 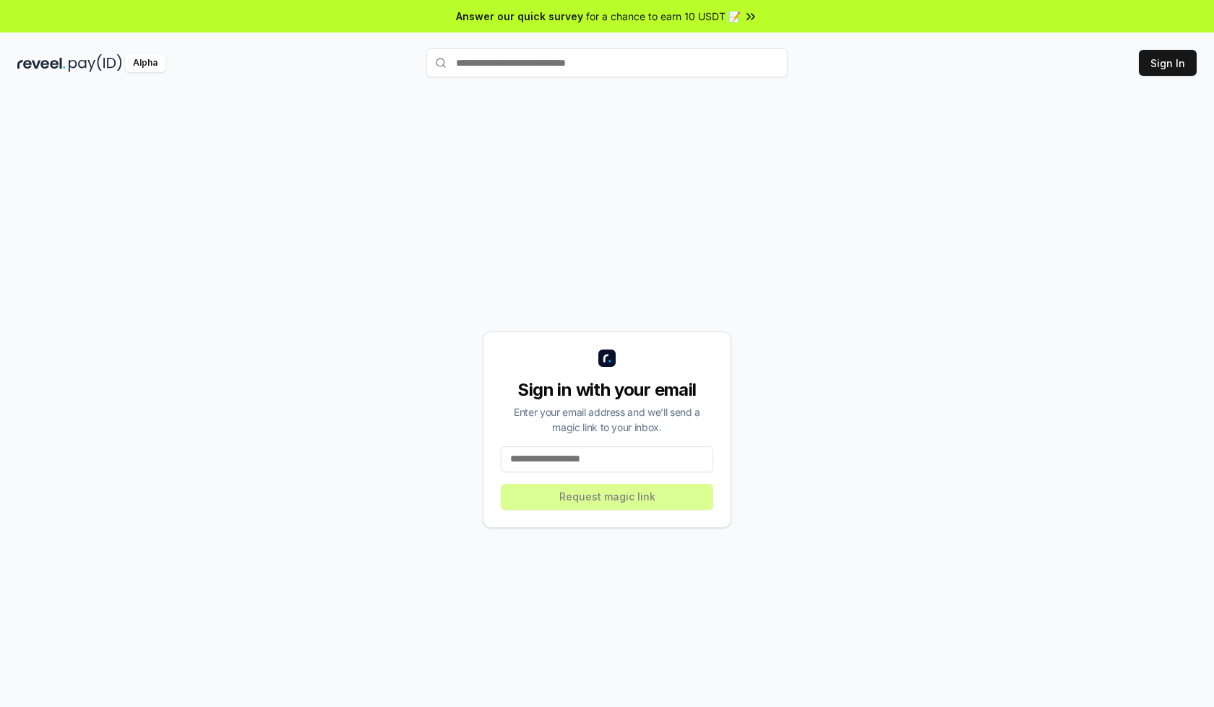 What do you see at coordinates (607, 358) in the screenshot?
I see `img: logo_small` at bounding box center [607, 358].